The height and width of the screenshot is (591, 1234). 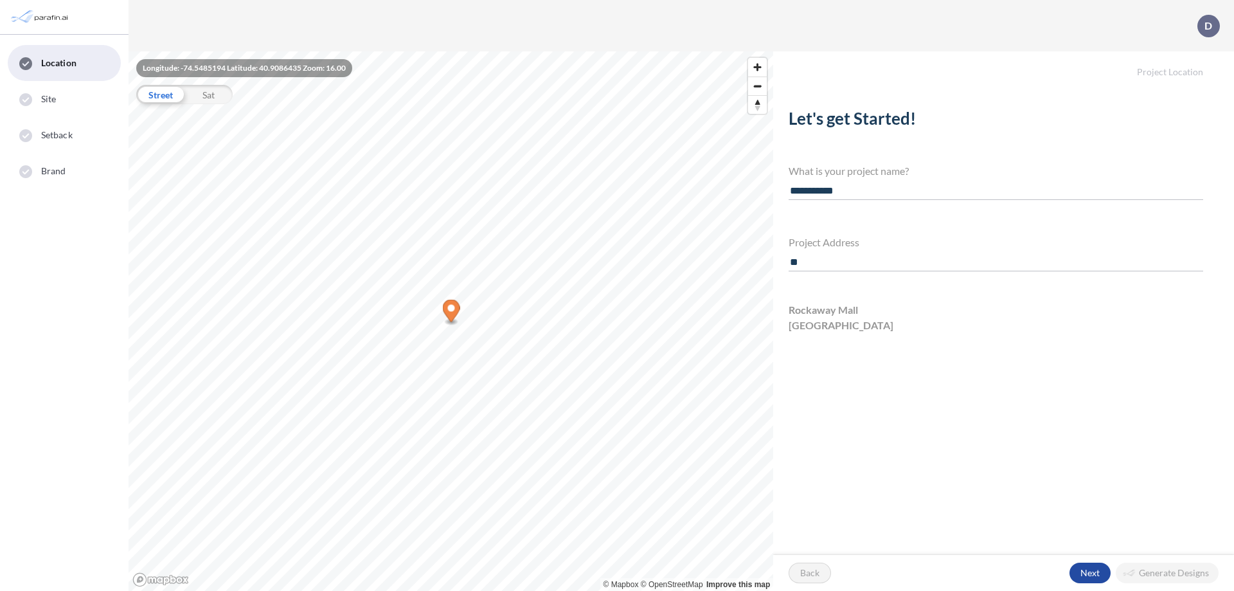 What do you see at coordinates (757, 86) in the screenshot?
I see `span: Zoom out` at bounding box center [757, 86].